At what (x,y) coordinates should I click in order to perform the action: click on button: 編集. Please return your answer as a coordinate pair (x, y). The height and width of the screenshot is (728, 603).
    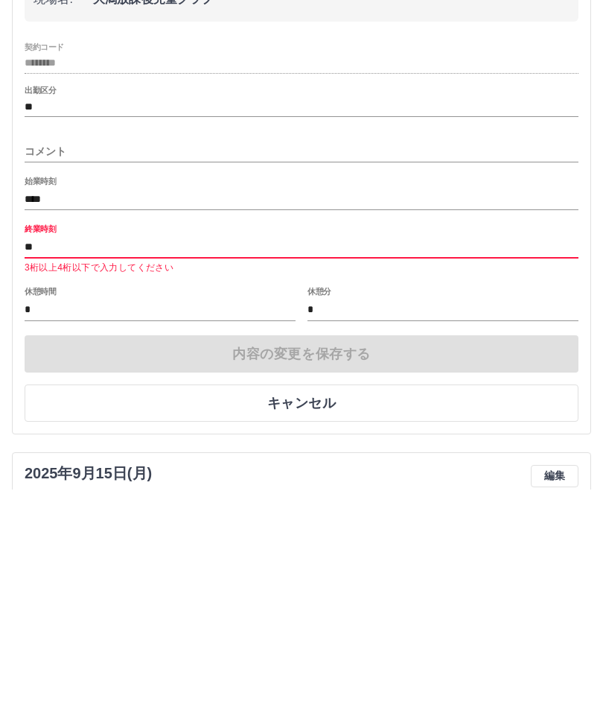
    Looking at the image, I should click on (555, 714).